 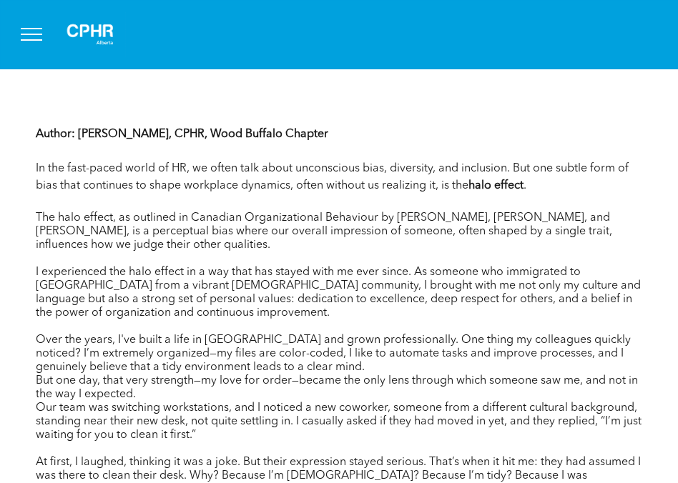 What do you see at coordinates (338, 292) in the screenshot?
I see `span: I experienced the halo effect in a way that has stayed with me ever since. As someone who immigra...` at bounding box center [338, 292].